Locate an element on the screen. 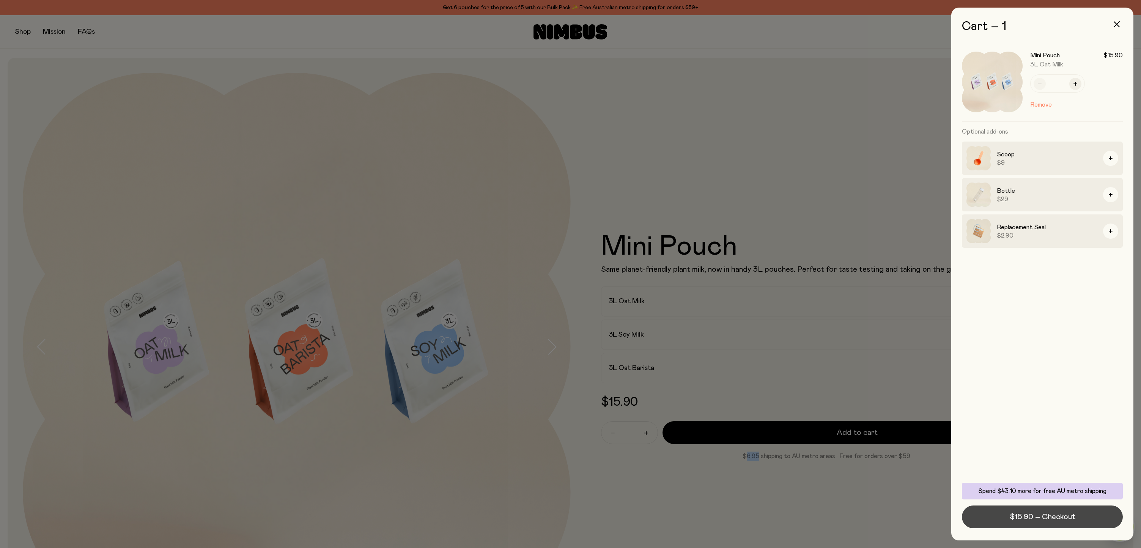  button: Remove is located at coordinates (1041, 105).